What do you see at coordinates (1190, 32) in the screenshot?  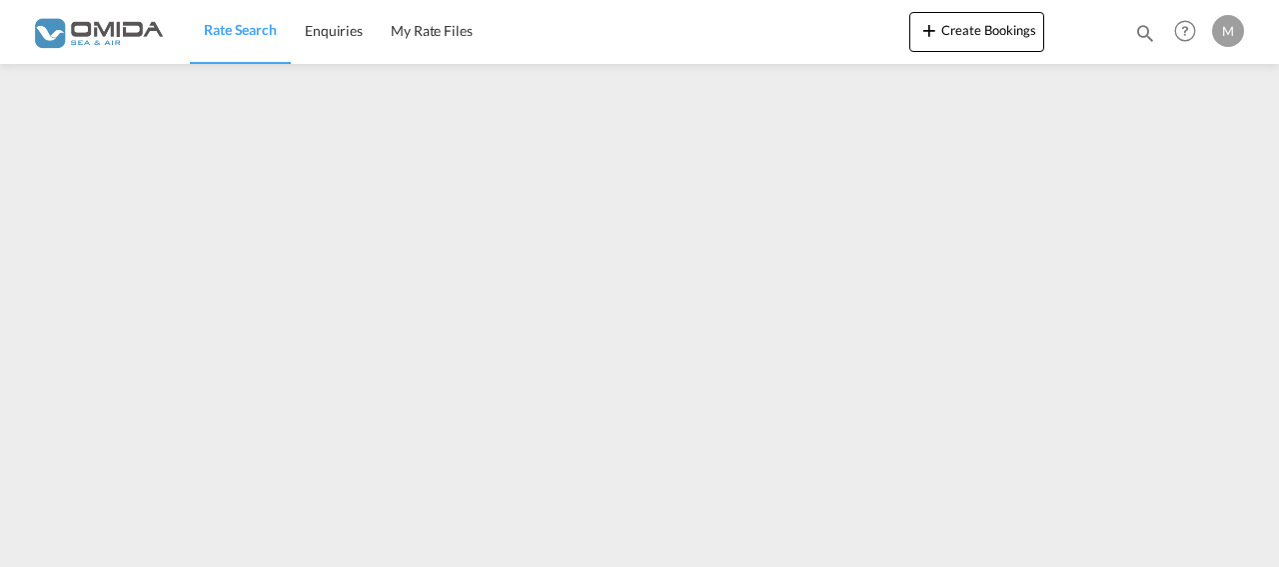 I see `div: Help` at bounding box center [1190, 32].